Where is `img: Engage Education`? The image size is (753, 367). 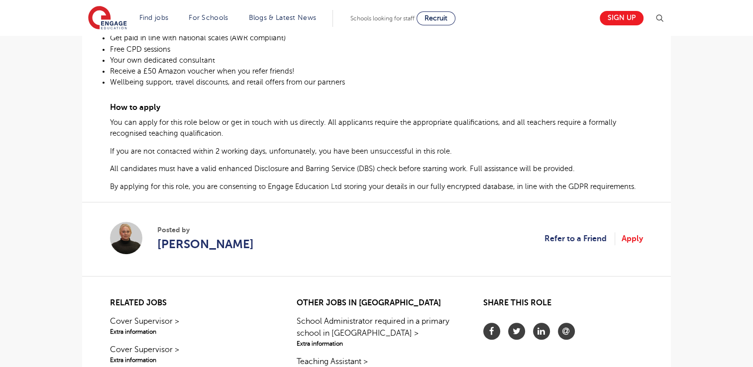
img: Engage Education is located at coordinates (107, 18).